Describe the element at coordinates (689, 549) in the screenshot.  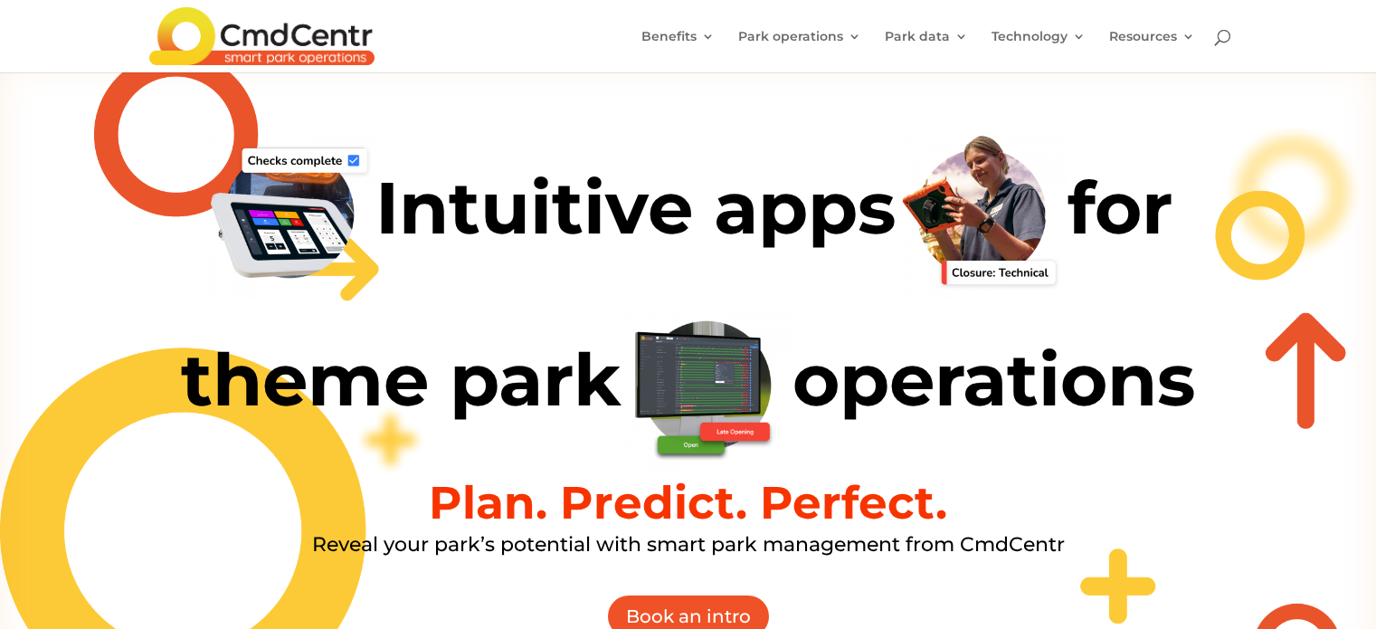
I see `h3: Reveal your park’s potential with smart park management from CmdCentr` at that location.